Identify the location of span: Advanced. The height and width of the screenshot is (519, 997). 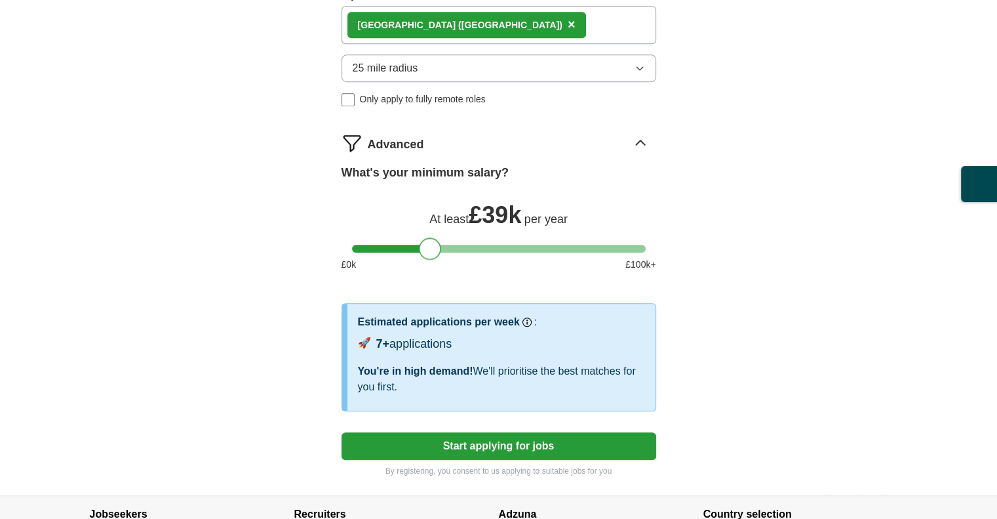
(396, 144).